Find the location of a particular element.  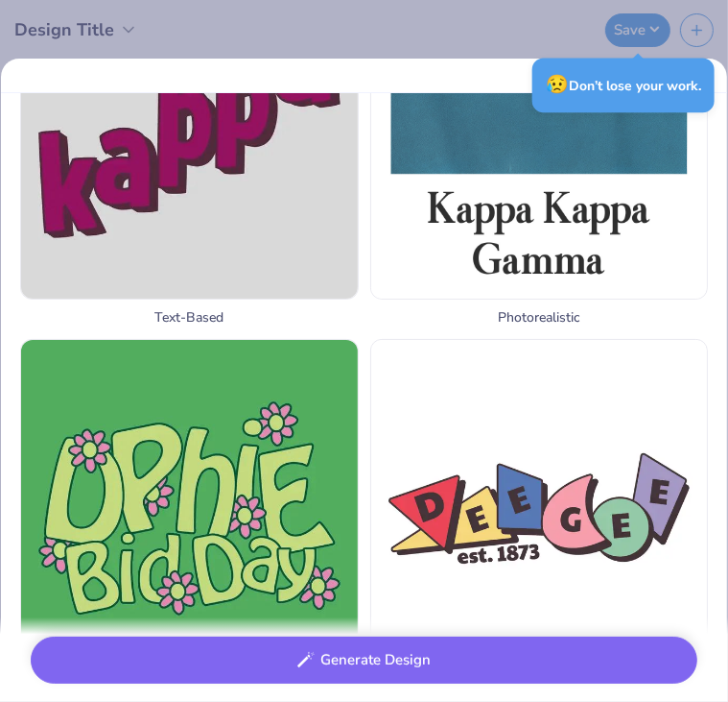

img: 80s & 90s is located at coordinates (539, 508).